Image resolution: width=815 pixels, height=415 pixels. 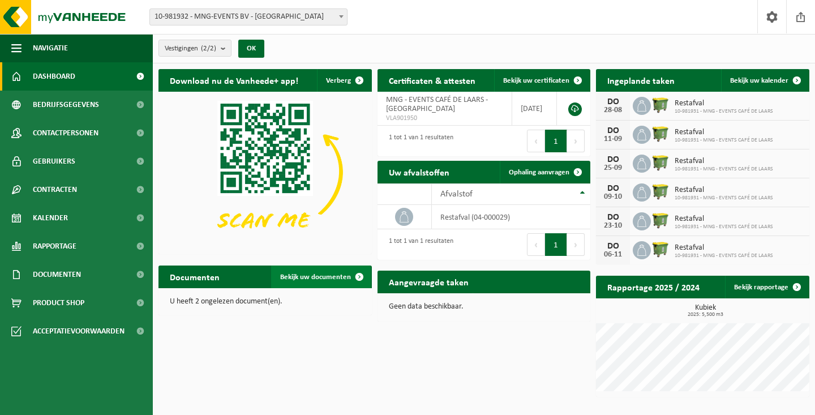 I want to click on span: VLA901950, so click(x=445, y=118).